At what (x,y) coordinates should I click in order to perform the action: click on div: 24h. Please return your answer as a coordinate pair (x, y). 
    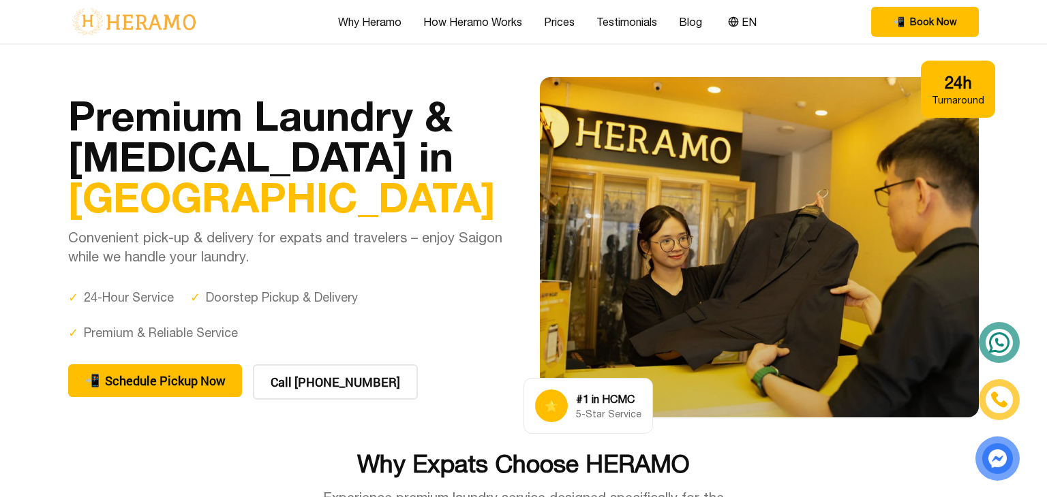
    Looking at the image, I should click on (957, 82).